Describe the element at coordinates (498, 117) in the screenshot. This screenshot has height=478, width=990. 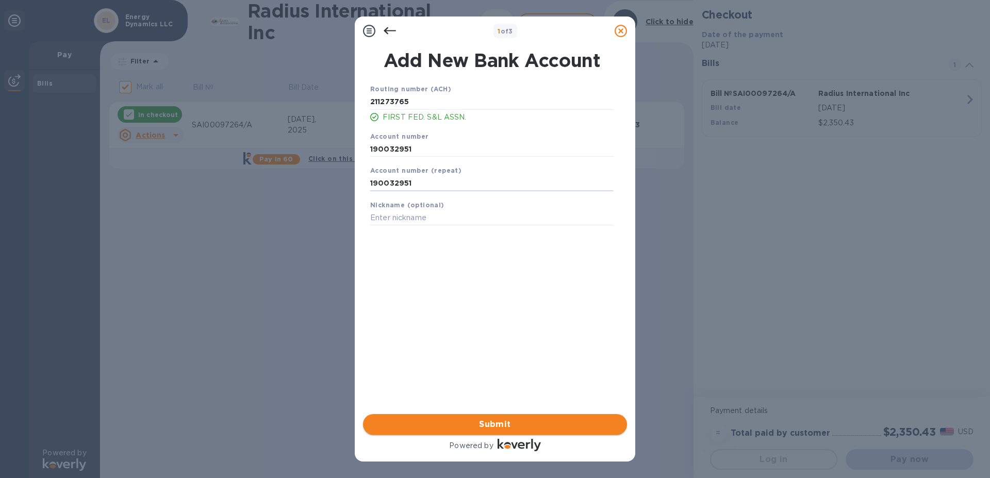
I see `p: FIRST FED. S&L ASSN.` at that location.